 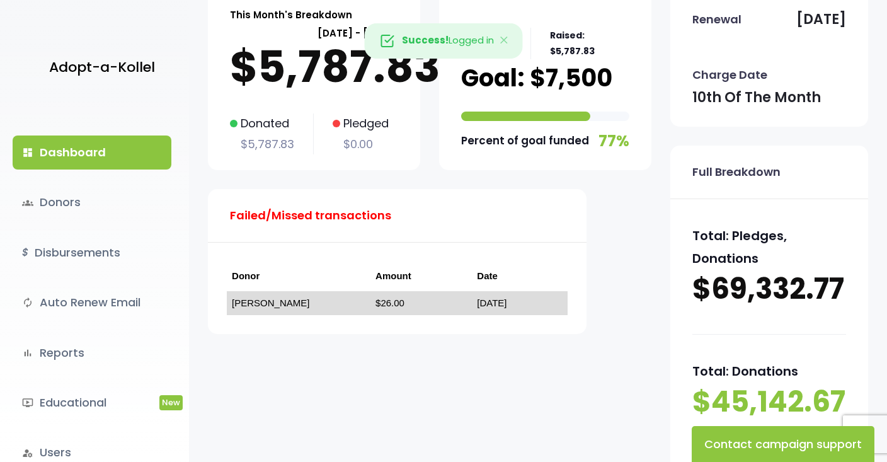 What do you see at coordinates (28, 203) in the screenshot?
I see `span: groups` at bounding box center [28, 203].